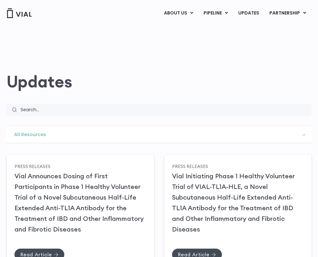  What do you see at coordinates (79, 202) in the screenshot?
I see `a: Vial Announces Dosing of First Participants in Phase 1 Healthy Volunteer Trial of a Novel Subcuta...` at bounding box center [79, 202].